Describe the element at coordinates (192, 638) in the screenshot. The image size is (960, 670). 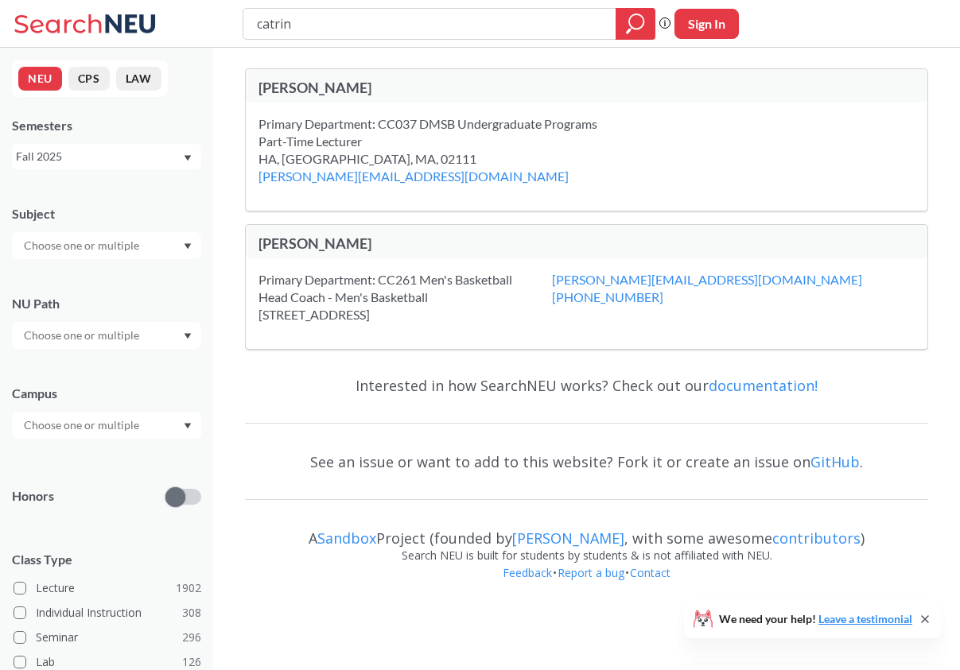
I see `span: 296` at that location.